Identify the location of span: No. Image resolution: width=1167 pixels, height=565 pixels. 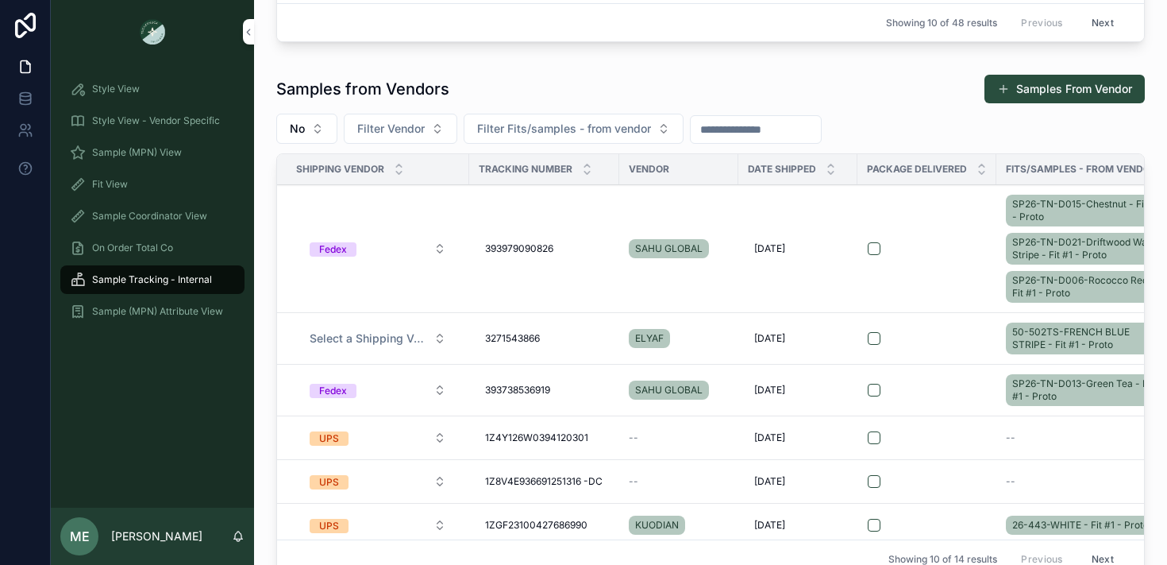
(297, 129).